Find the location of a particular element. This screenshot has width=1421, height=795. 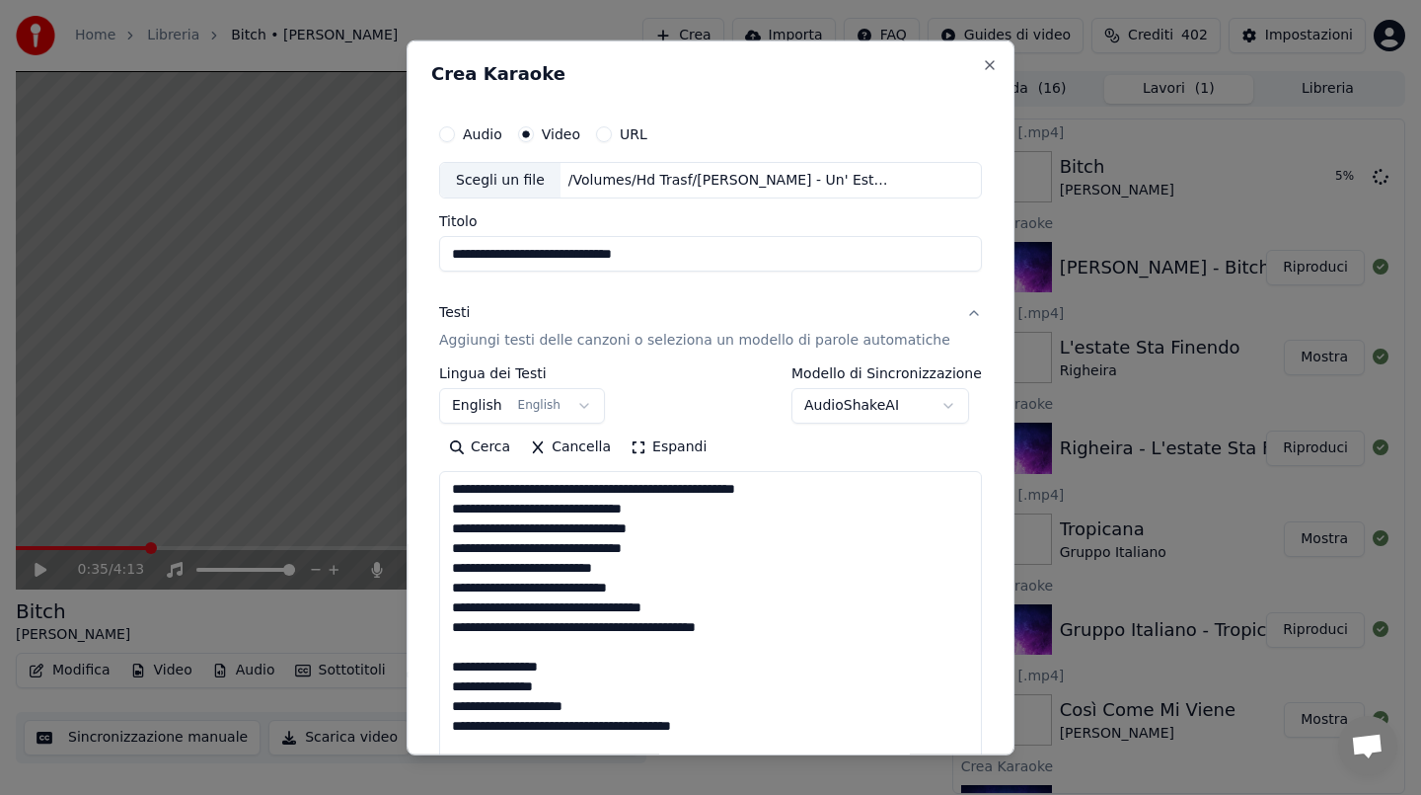

label: Modello di Sincronizzazione is located at coordinates (886, 373).